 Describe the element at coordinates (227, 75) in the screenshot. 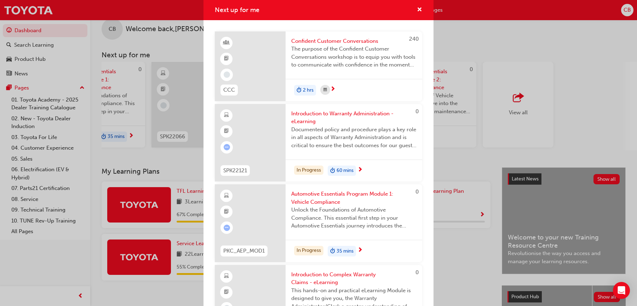

I see `span: learningRecordVerb_NONE-icon` at that location.